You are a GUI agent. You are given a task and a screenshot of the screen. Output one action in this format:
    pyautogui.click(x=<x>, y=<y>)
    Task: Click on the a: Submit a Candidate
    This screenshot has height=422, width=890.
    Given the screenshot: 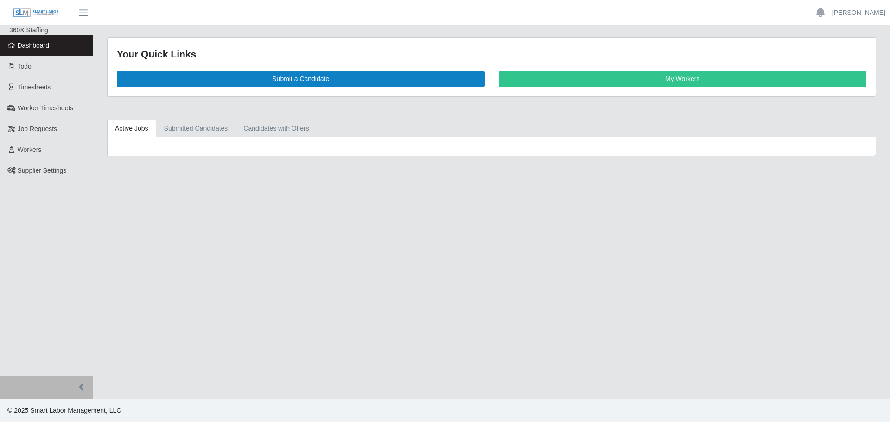 What is the action you would take?
    pyautogui.click(x=301, y=79)
    